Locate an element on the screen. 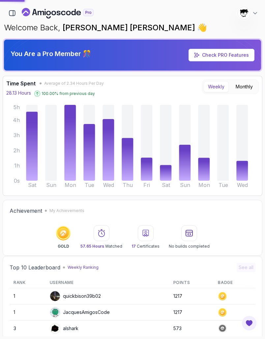 The height and width of the screenshot is (339, 265). img: default monster avatar is located at coordinates (55, 312).